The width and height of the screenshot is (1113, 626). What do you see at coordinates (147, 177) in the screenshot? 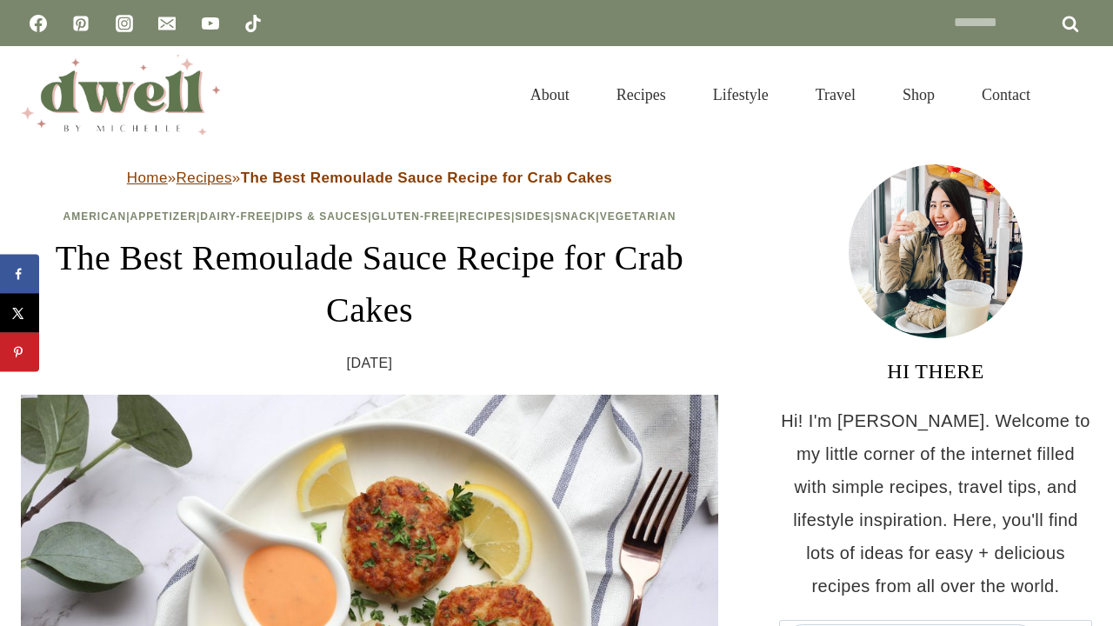
I see `a: Home` at bounding box center [147, 177].